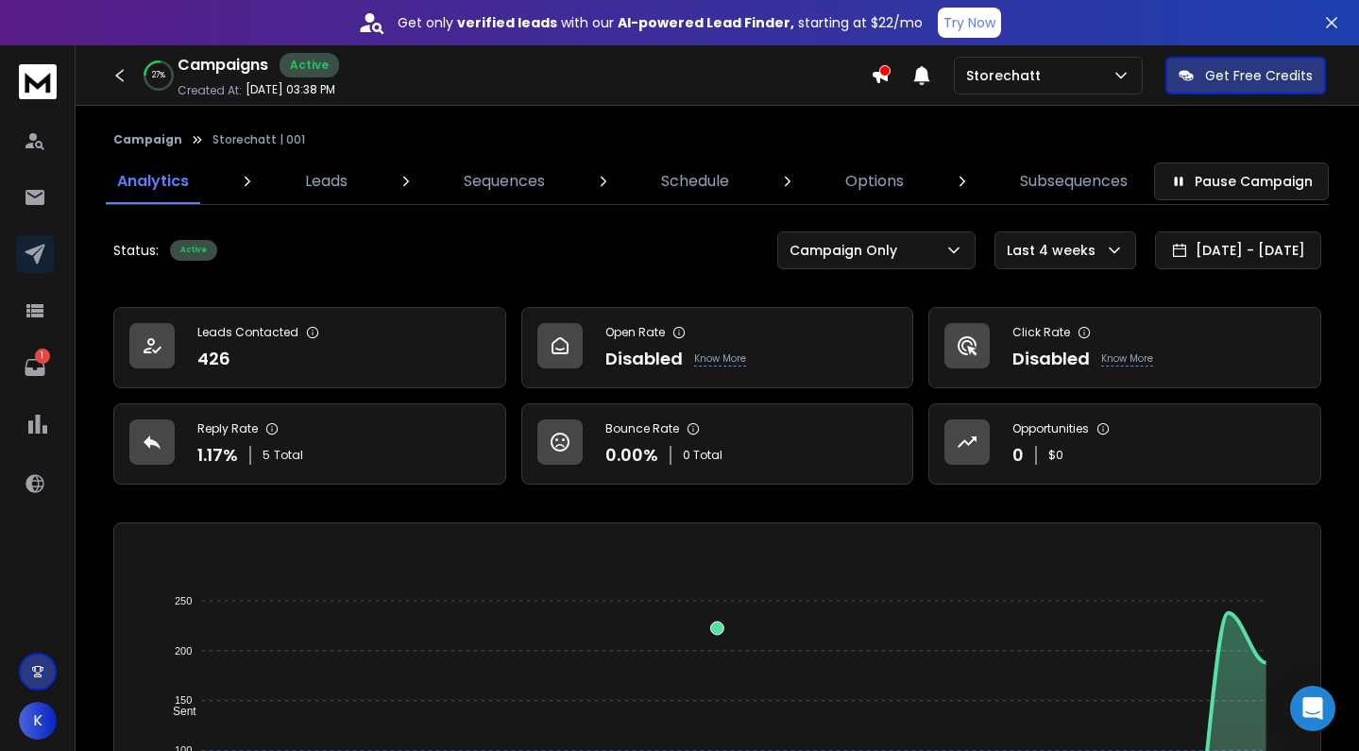 The image size is (1359, 751). What do you see at coordinates (969, 23) in the screenshot?
I see `p: Try Now` at bounding box center [969, 23].